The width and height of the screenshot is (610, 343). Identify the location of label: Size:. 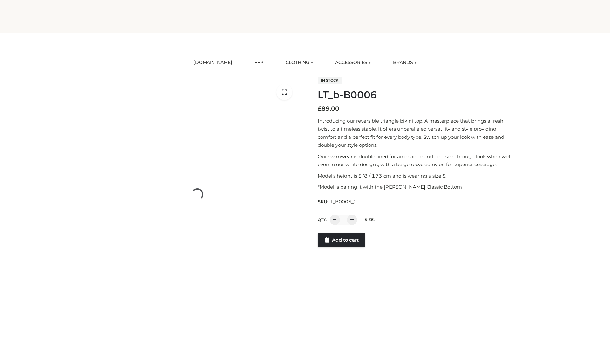
(370, 220).